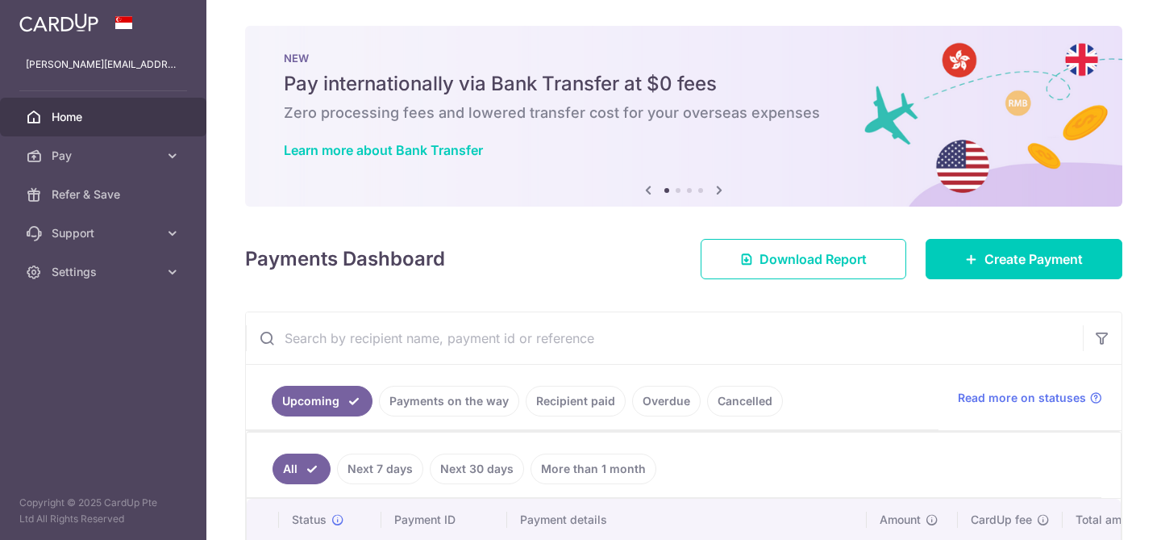 The height and width of the screenshot is (540, 1161). What do you see at coordinates (105, 194) in the screenshot?
I see `span: Refer & Save` at bounding box center [105, 194].